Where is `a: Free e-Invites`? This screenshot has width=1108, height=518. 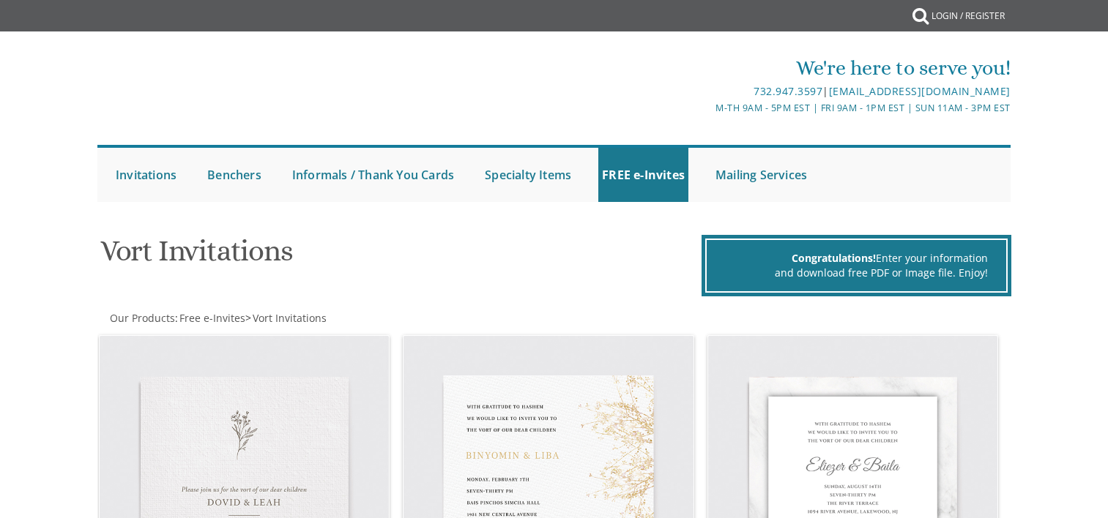
a: Free e-Invites is located at coordinates (212, 318).